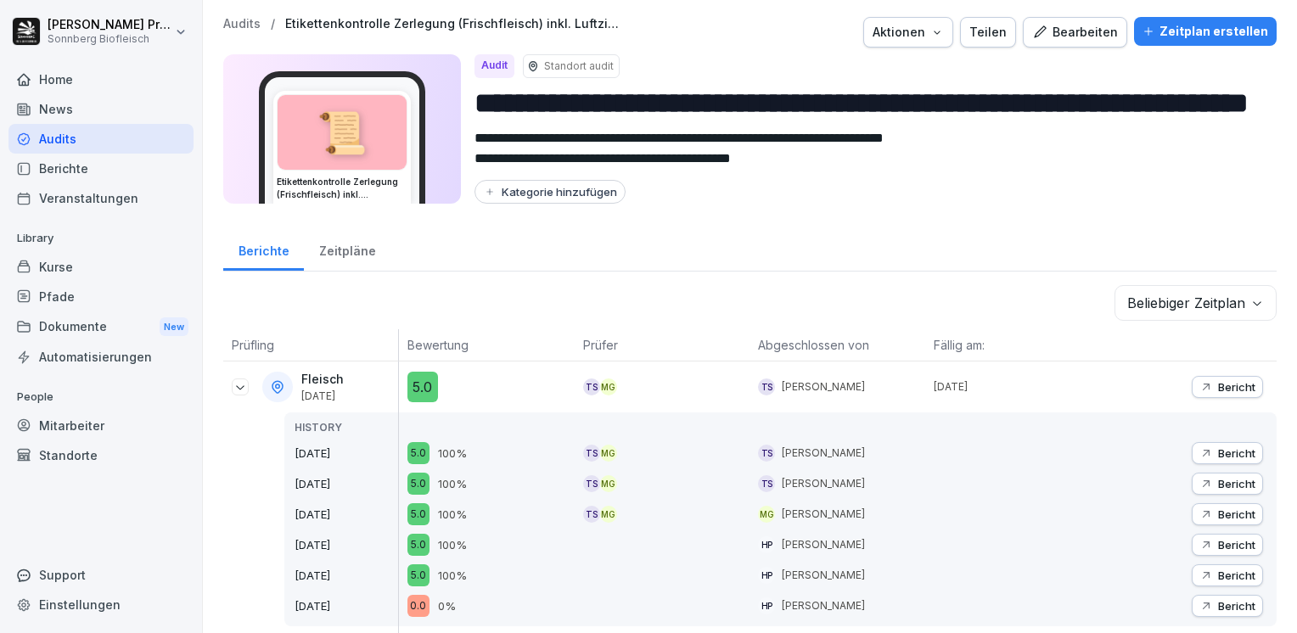 This screenshot has height=633, width=1297. What do you see at coordinates (101, 296) in the screenshot?
I see `a: Pfade` at bounding box center [101, 296].